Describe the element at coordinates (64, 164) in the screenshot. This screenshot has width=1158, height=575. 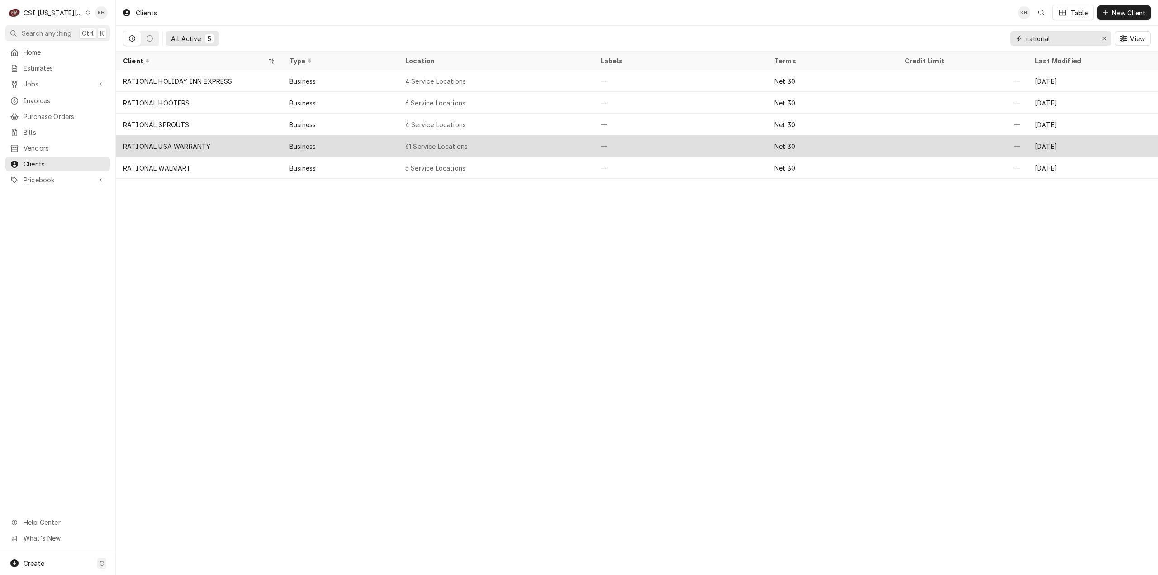
I see `span: Clients` at that location.